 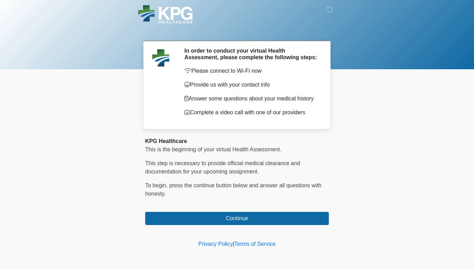 I want to click on span: This is the beginning of your virtual Health Assessment., so click(x=213, y=149).